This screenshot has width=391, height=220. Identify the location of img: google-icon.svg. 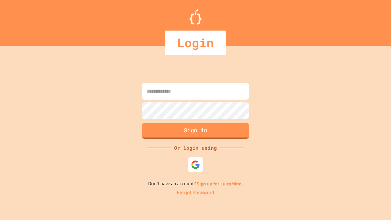
(195, 165).